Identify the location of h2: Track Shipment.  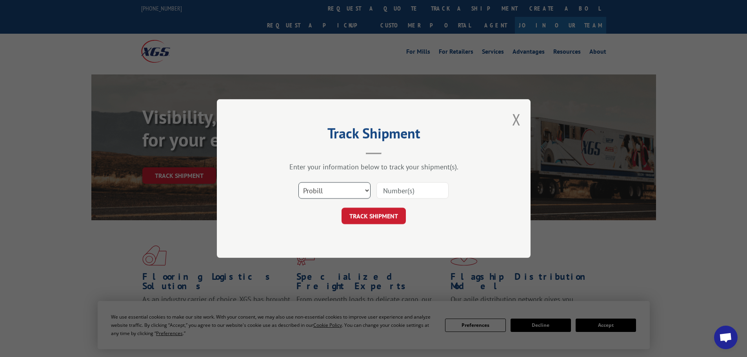
(374, 135).